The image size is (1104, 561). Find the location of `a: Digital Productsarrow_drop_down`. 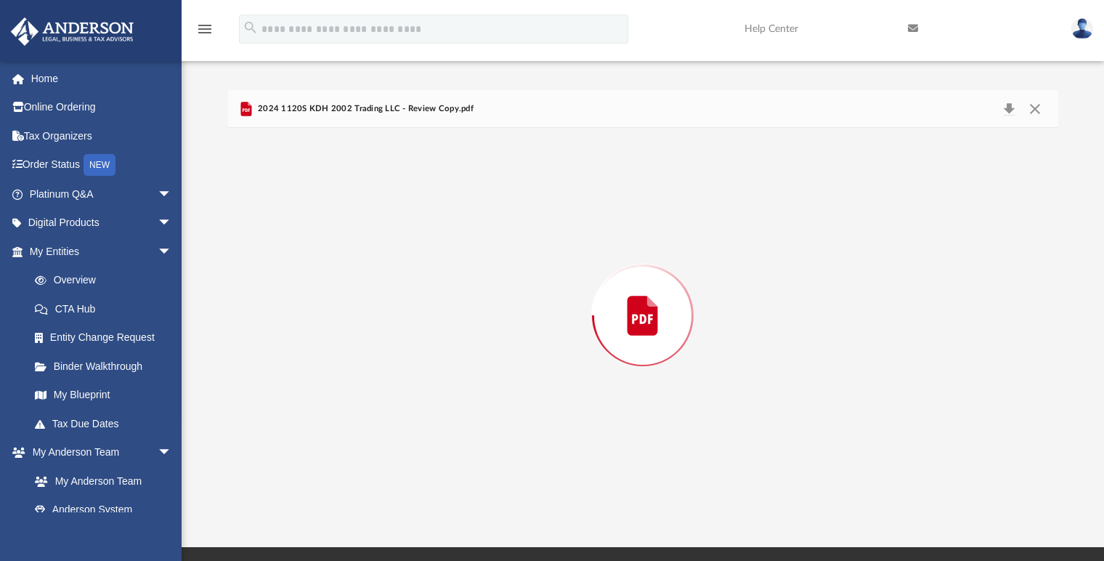

a: Digital Productsarrow_drop_down is located at coordinates (102, 223).